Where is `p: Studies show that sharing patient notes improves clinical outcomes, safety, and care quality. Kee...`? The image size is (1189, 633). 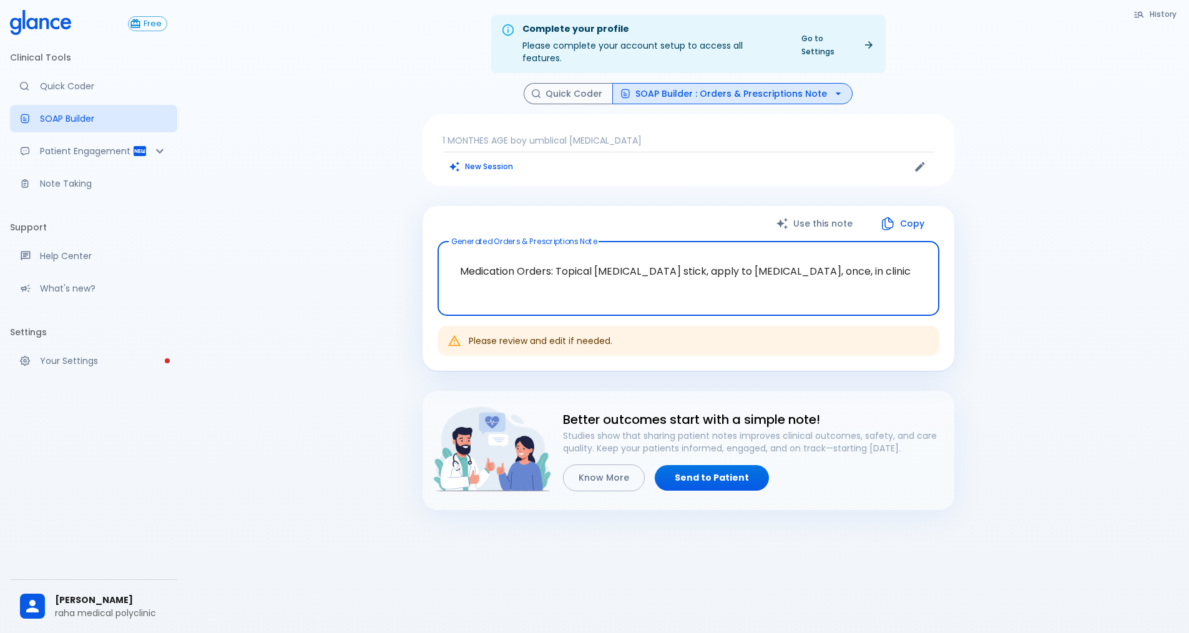 p: Studies show that sharing patient notes improves clinical outcomes, safety, and care quality. Kee... is located at coordinates (753, 442).